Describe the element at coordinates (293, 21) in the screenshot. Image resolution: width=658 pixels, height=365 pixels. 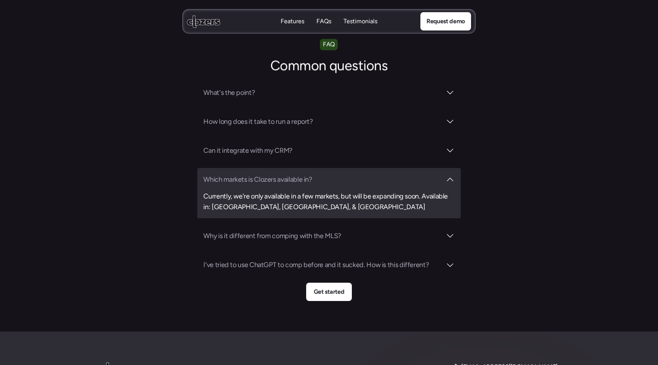
I see `a: FeaturesFeatures` at that location.